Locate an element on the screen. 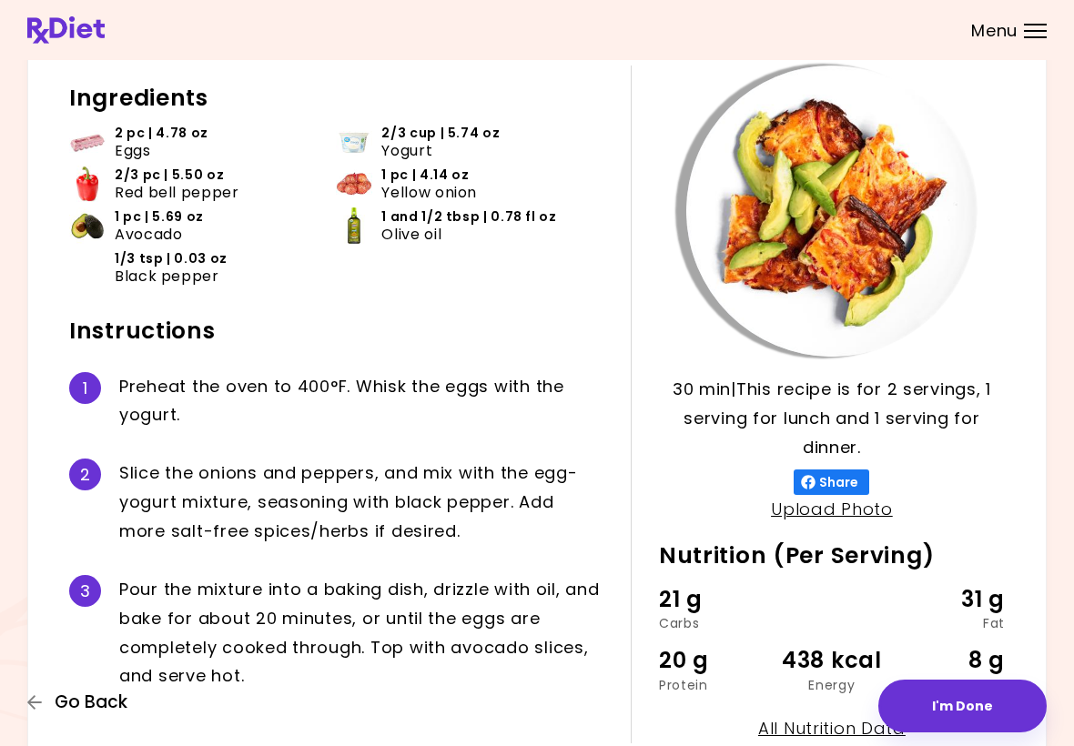  a: All Nutrition Data is located at coordinates (832, 728).